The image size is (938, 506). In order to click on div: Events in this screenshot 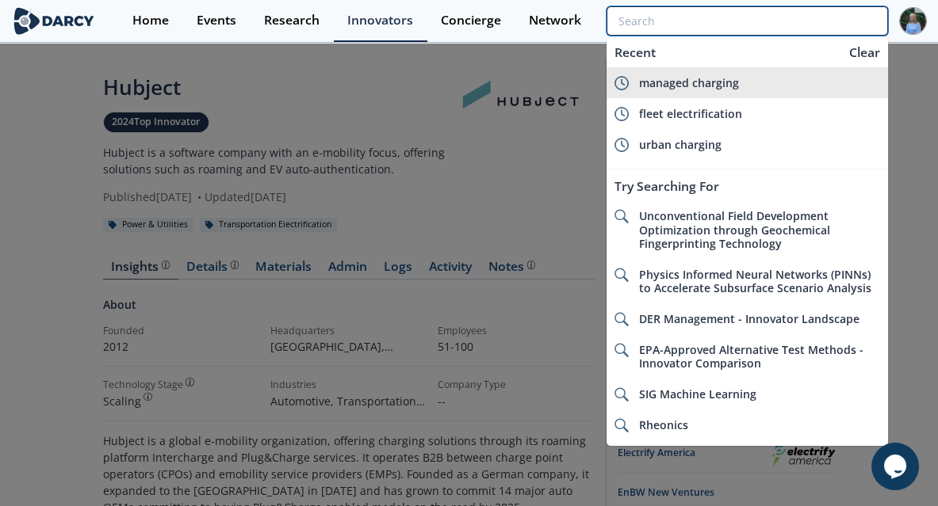, I will do `click(216, 21)`.